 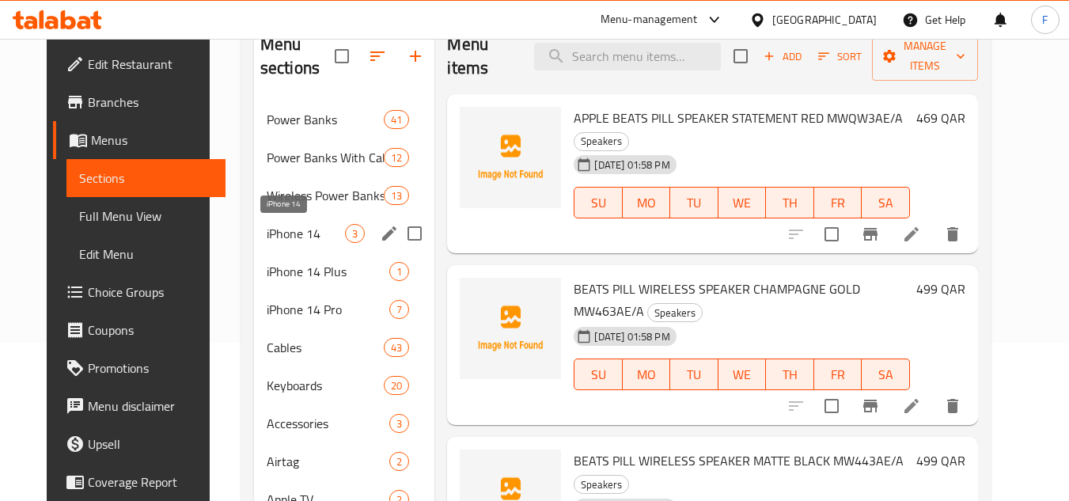 What do you see at coordinates (150, 444) in the screenshot?
I see `span: Upsell` at bounding box center [150, 444].